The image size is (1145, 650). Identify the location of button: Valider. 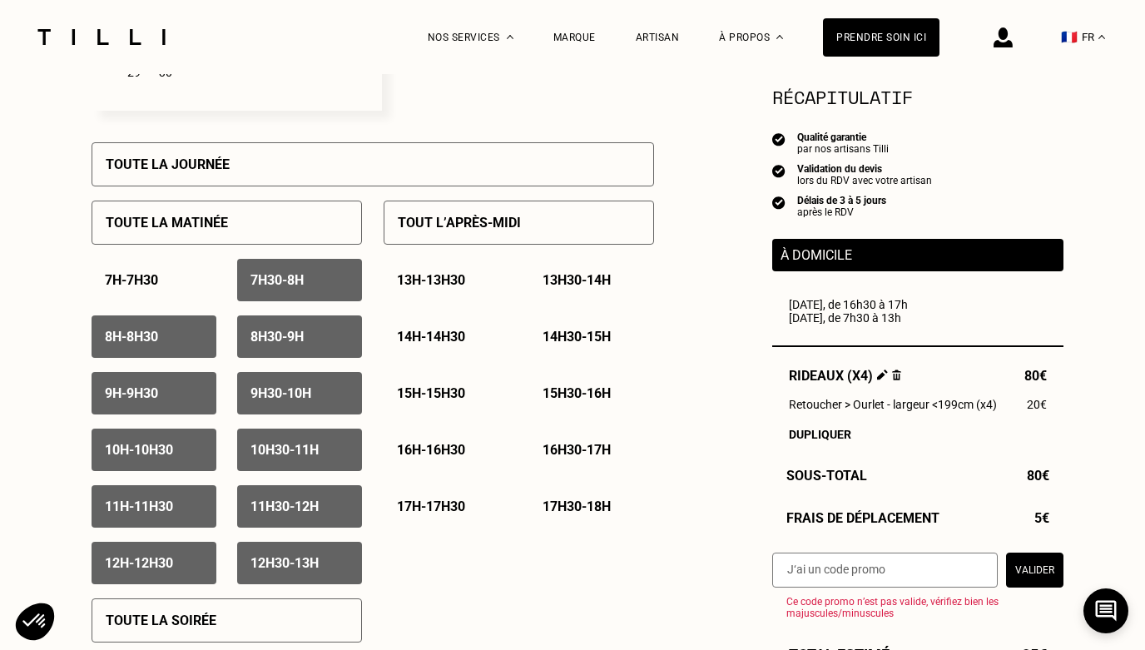
(1034, 570).